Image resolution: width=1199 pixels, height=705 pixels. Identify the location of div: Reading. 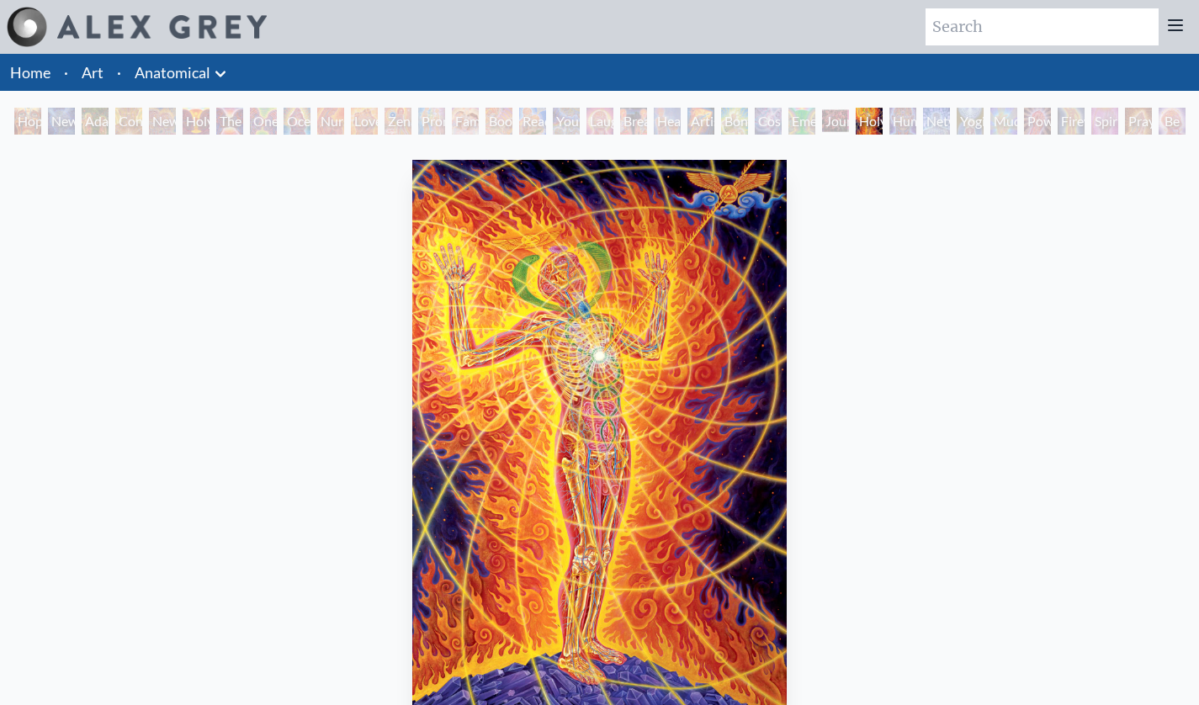
(532, 121).